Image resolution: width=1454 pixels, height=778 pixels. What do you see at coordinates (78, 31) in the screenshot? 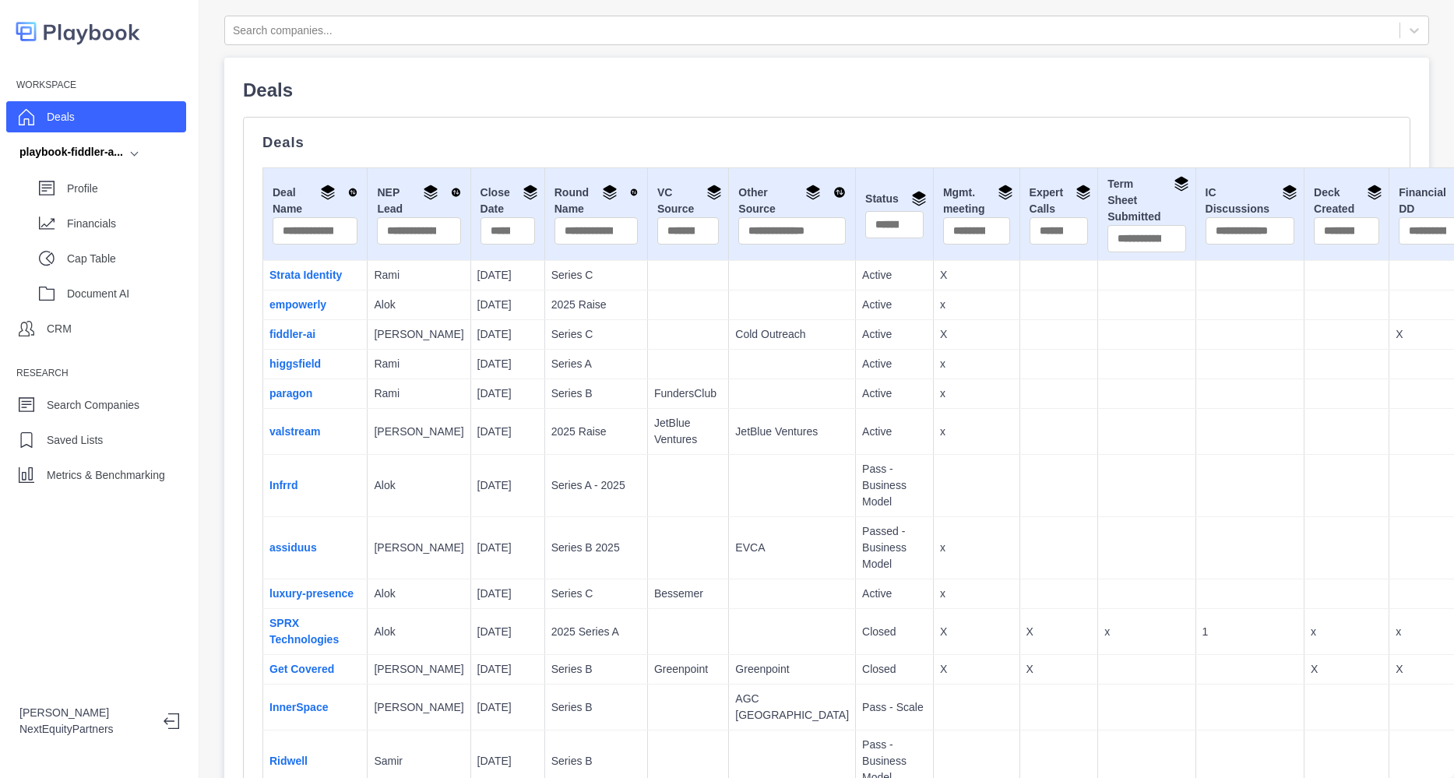
I see `img: logo-colored` at bounding box center [78, 31].